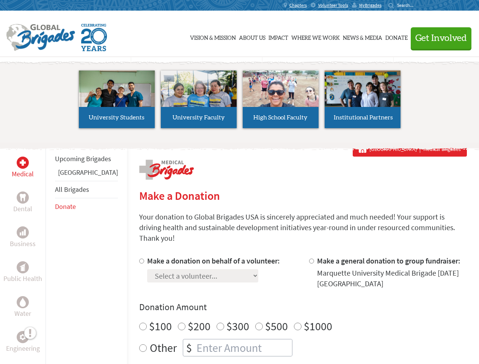 The width and height of the screenshot is (479, 364). What do you see at coordinates (199, 99) in the screenshot?
I see `a: University Faculty` at bounding box center [199, 99].